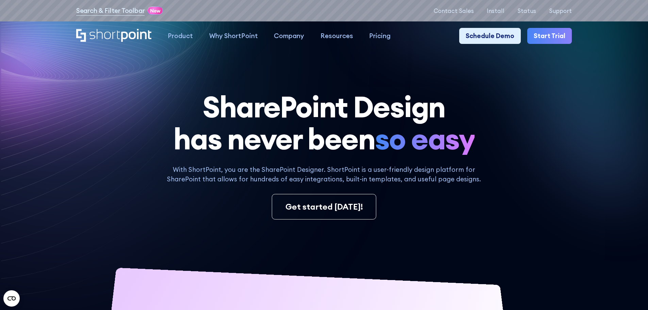 This screenshot has width=648, height=310. Describe the element at coordinates (380, 36) in the screenshot. I see `div: Pricing` at that location.